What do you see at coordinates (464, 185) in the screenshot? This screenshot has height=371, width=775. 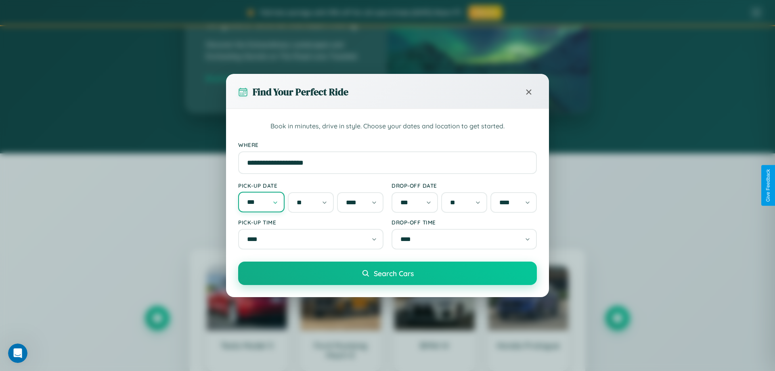 I see `label: Drop-off Date` at bounding box center [464, 185].